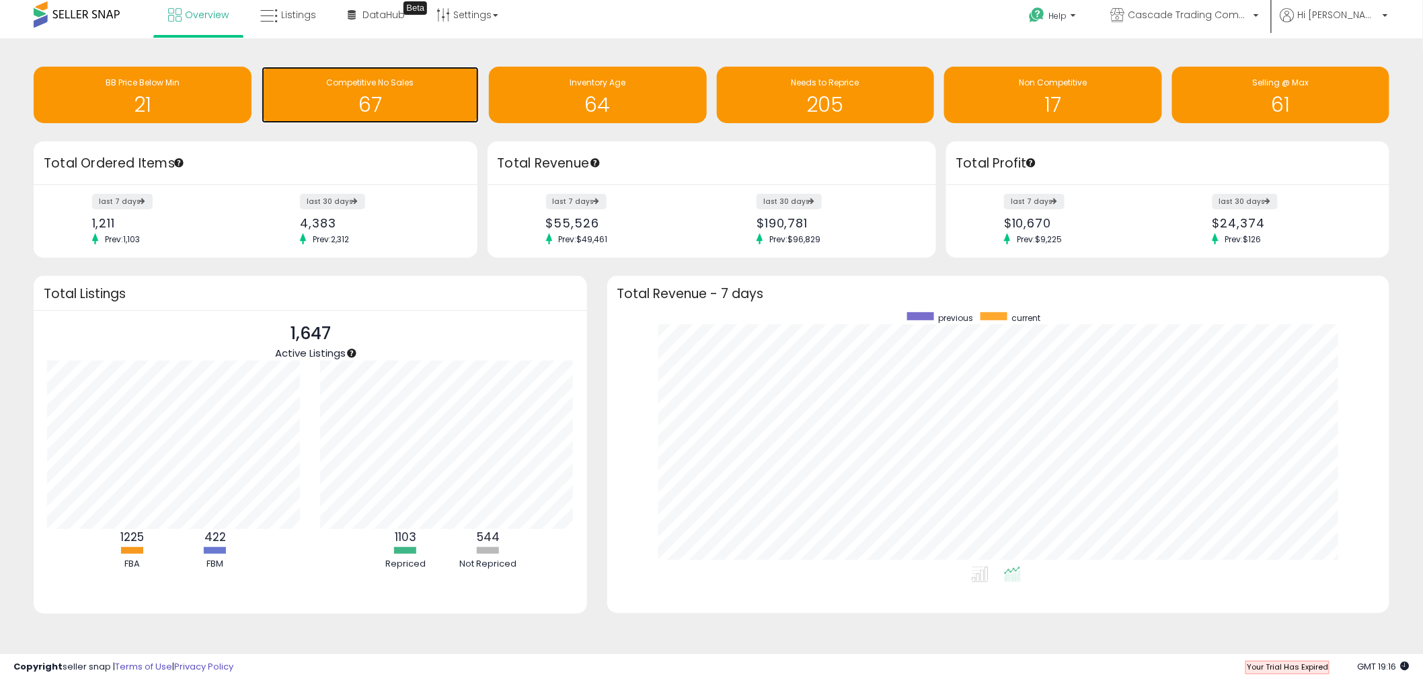 This screenshot has width=1423, height=681. I want to click on span: Inventory Age, so click(597, 82).